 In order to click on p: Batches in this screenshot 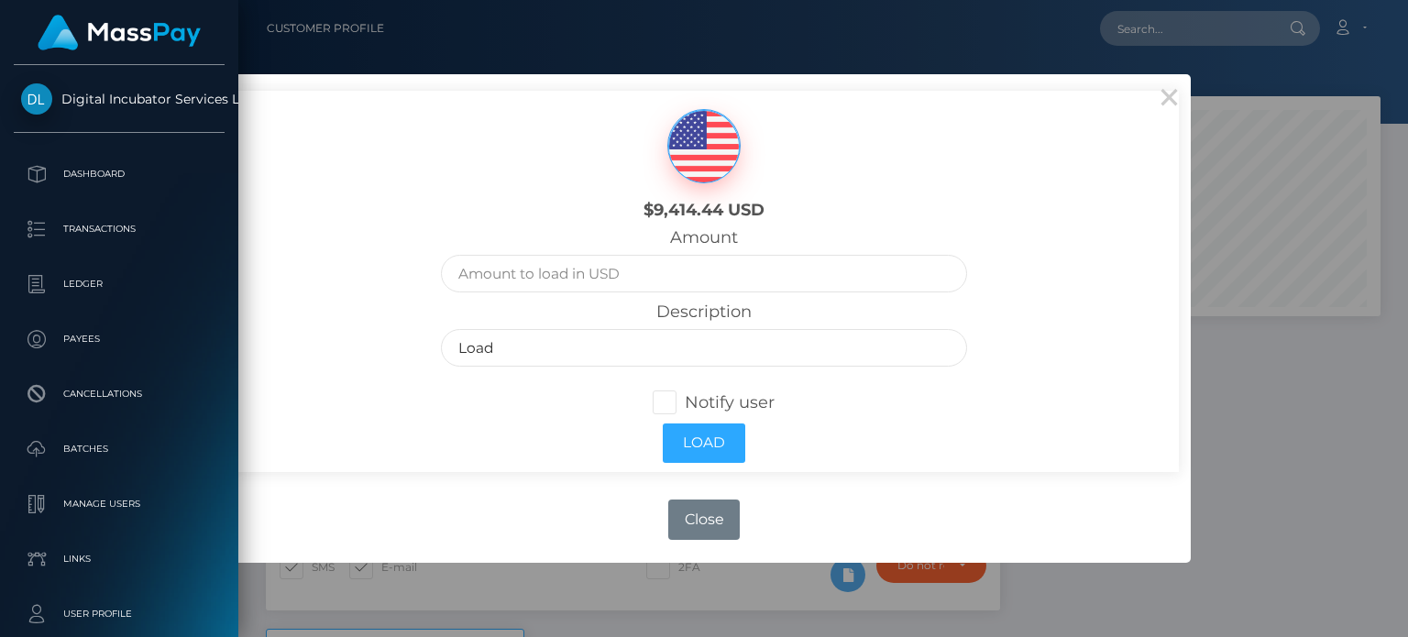, I will do `click(119, 449)`.